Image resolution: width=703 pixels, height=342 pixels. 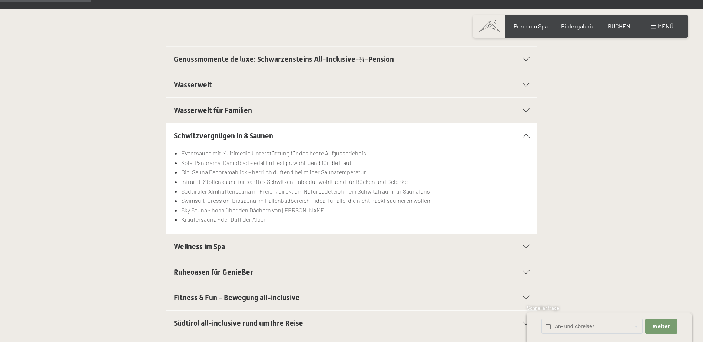 What do you see at coordinates (355, 201) in the screenshot?
I see `li: Swimsuit-Dress on-Biosauna im Hallenbadbereich – ideal für alle, die nicht nackt saunieren wollen` at bounding box center [355, 201].